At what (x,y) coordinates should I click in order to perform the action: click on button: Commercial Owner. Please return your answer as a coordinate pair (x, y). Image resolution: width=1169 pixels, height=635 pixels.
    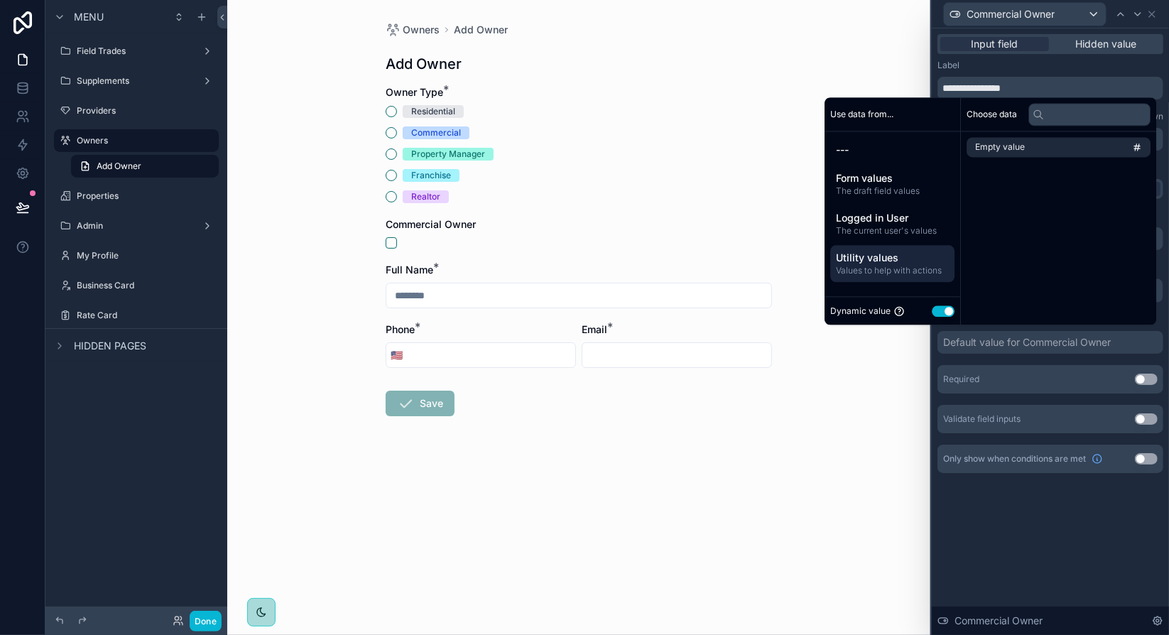
    Looking at the image, I should click on (1025, 14).